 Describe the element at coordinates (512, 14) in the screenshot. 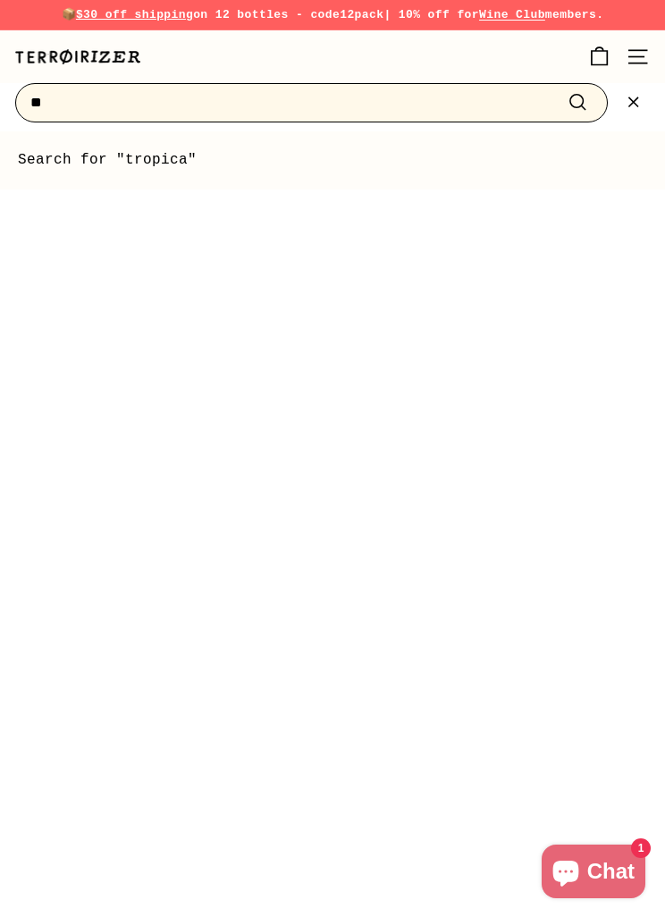

I see `a: Wine Club` at that location.